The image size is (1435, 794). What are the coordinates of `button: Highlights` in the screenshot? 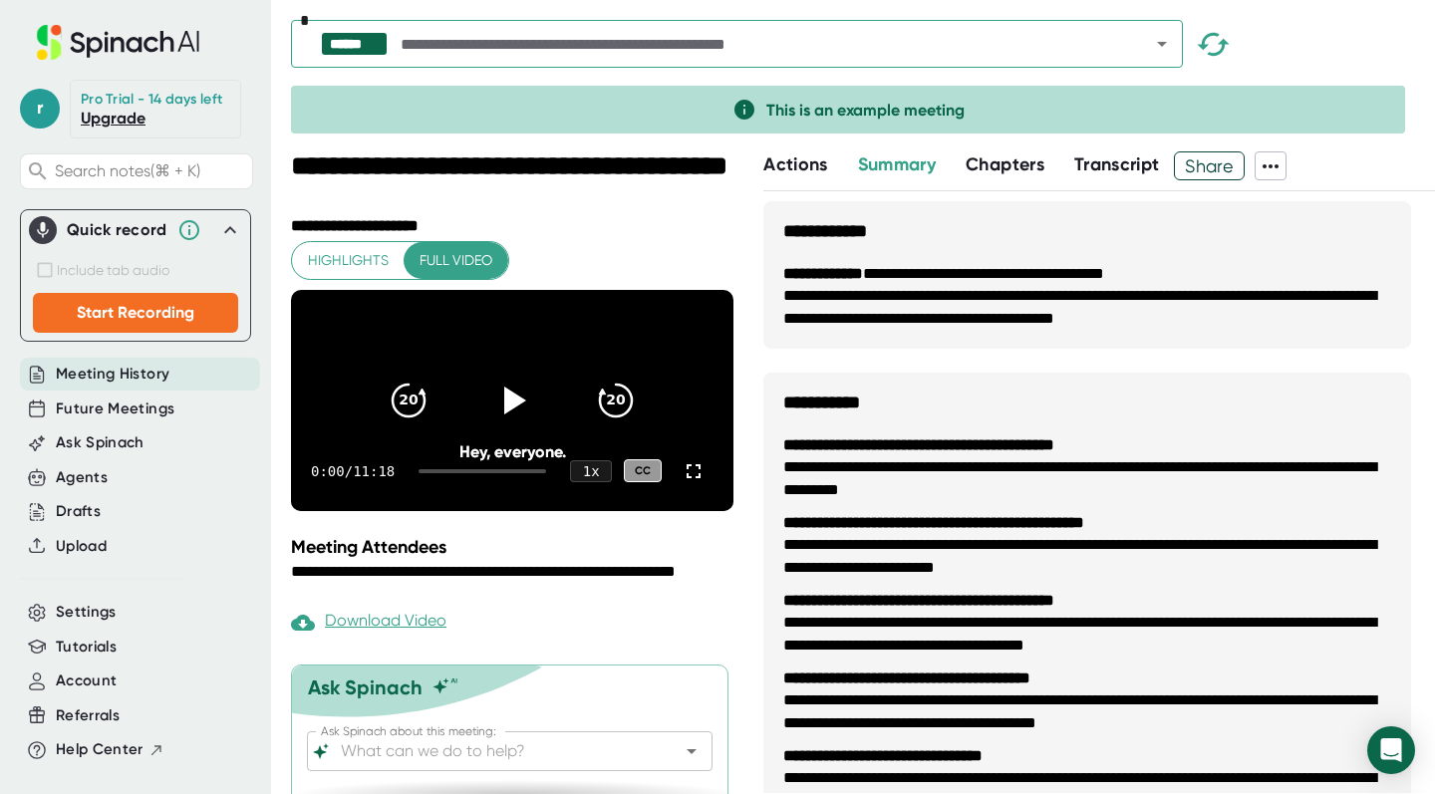 It's located at (348, 260).